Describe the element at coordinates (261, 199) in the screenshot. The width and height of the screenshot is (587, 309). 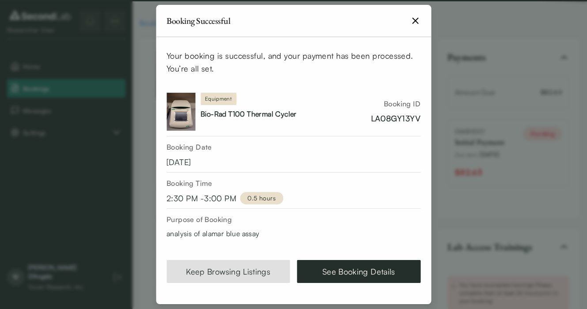
I see `div: 0.5 hours` at that location.